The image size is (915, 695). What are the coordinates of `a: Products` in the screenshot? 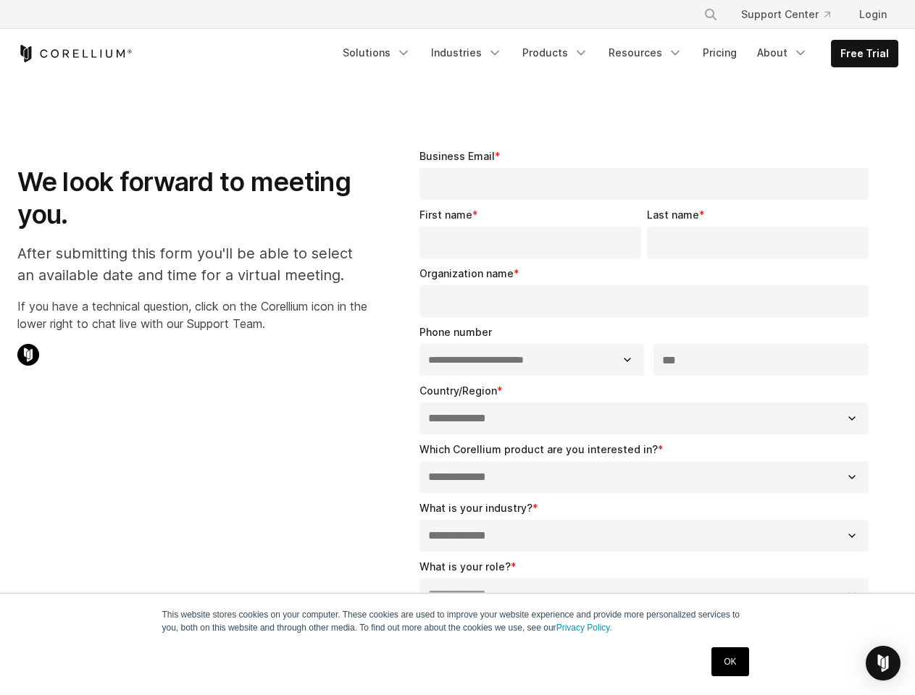 It's located at (555, 53).